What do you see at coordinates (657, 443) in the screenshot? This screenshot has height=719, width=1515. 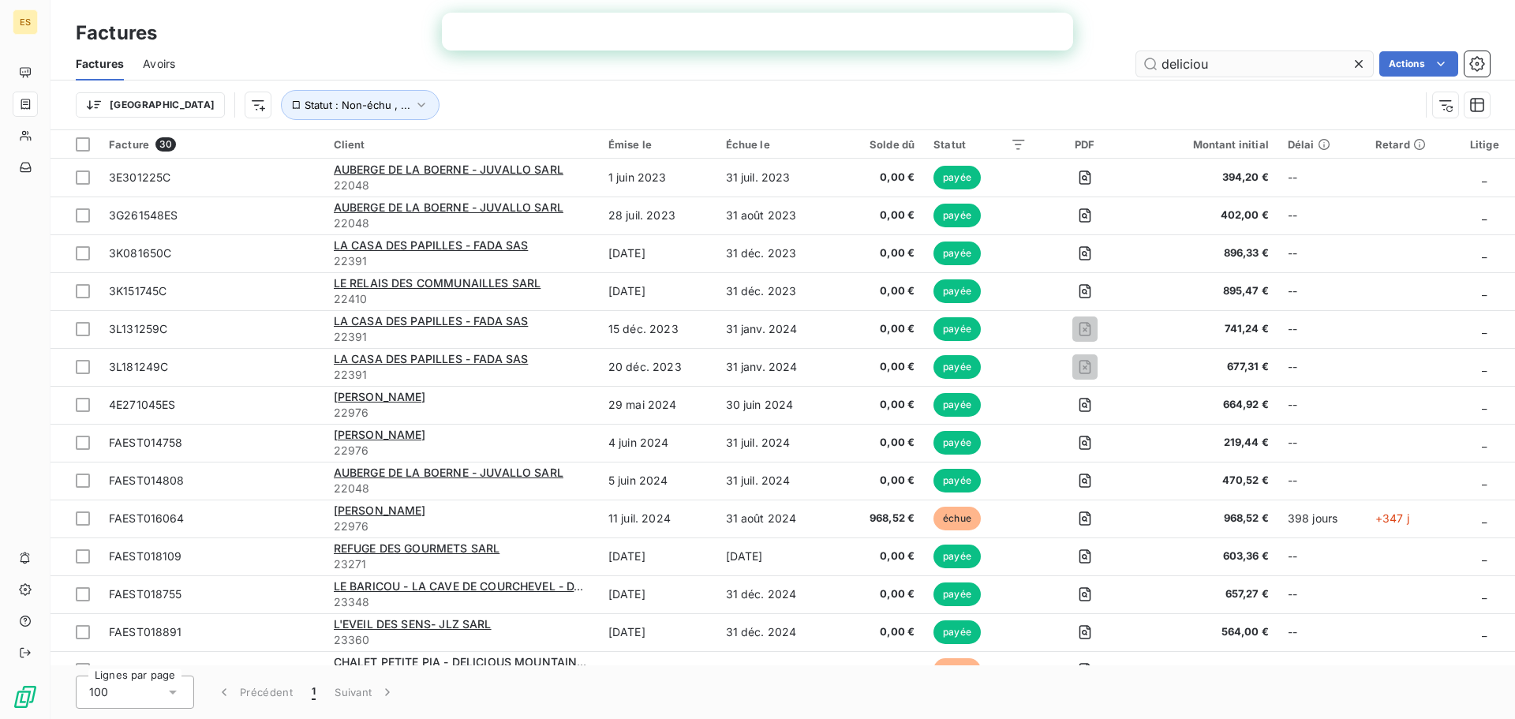 I see `td: 4 juin 2024` at bounding box center [657, 443].